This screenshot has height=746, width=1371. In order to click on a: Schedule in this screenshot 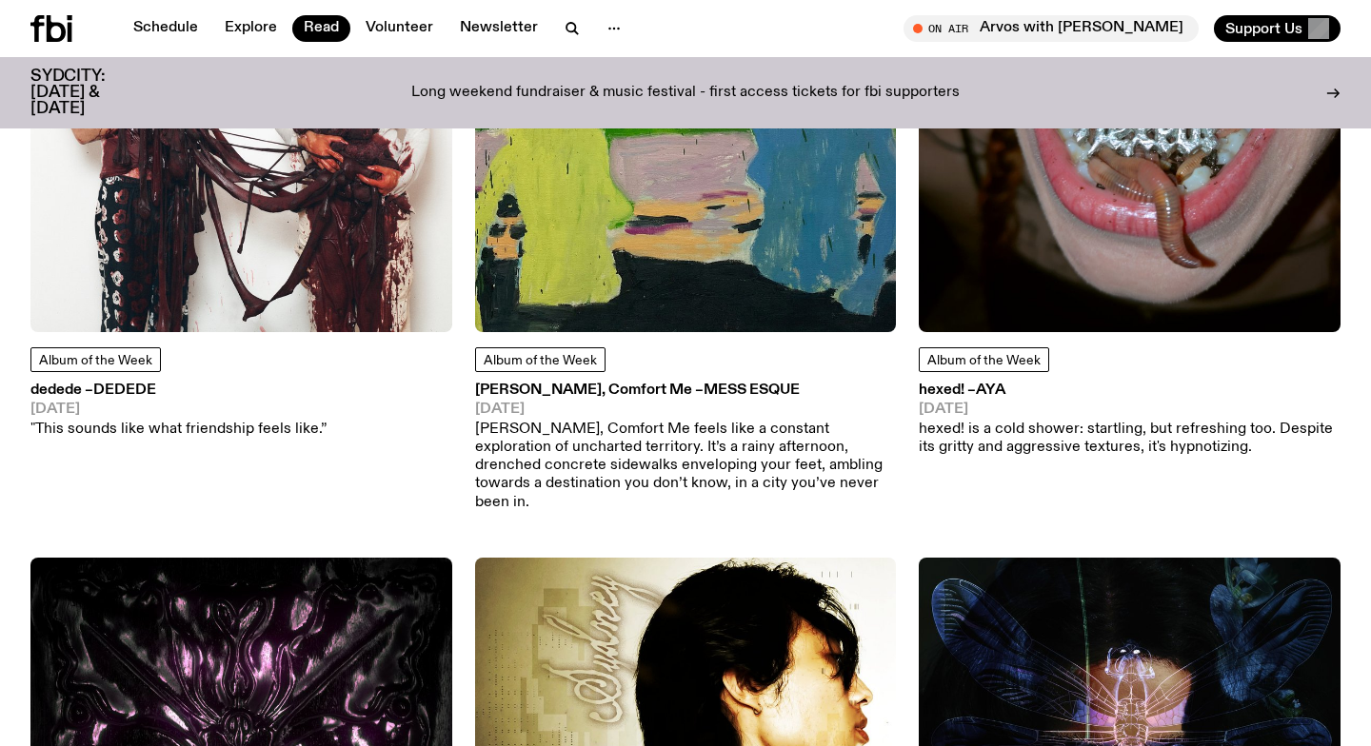, I will do `click(166, 29)`.